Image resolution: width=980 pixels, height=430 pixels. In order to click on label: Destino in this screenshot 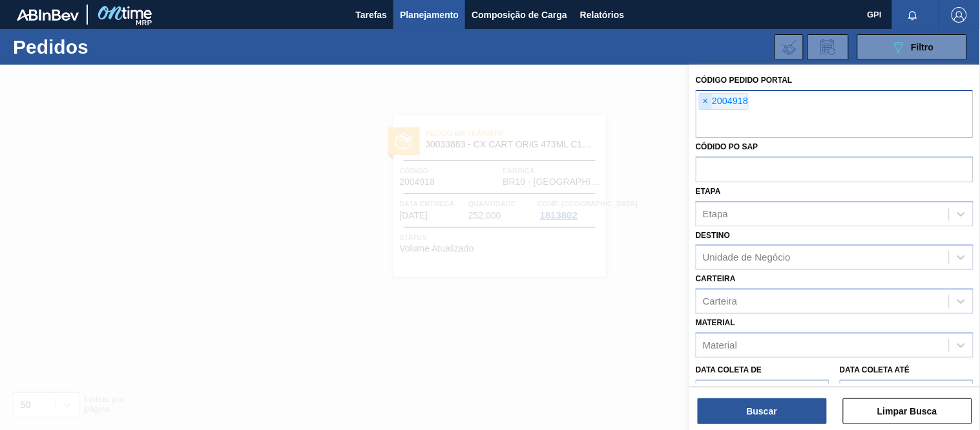, I will do `click(713, 235)`.